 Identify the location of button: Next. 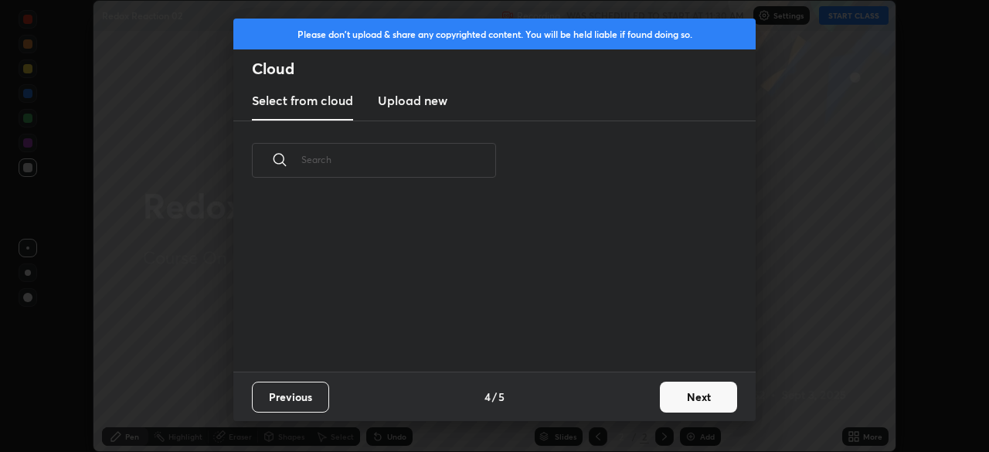
(698, 397).